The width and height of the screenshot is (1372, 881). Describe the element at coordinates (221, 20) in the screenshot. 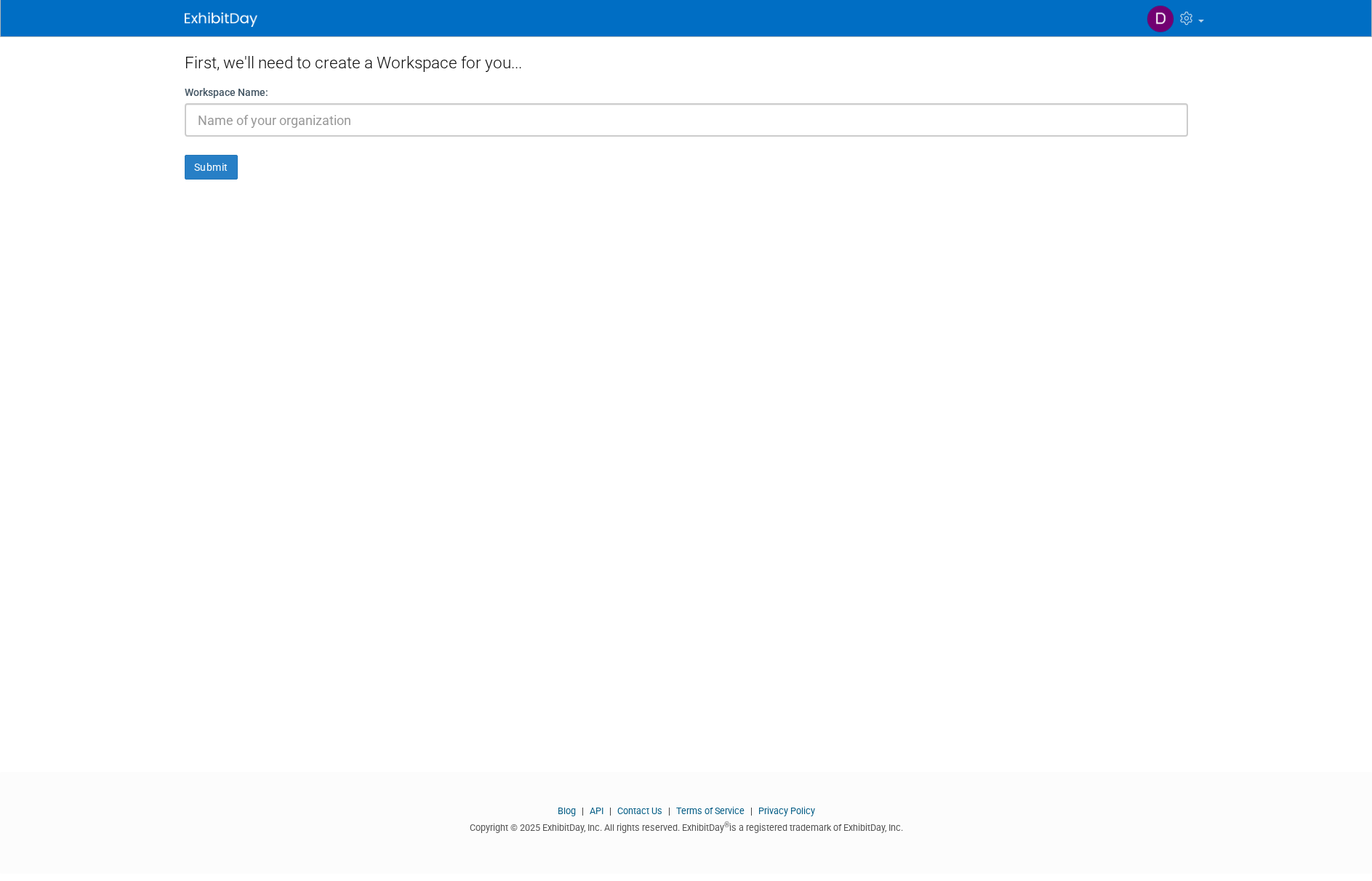

I see `img: ExhibitDay` at that location.